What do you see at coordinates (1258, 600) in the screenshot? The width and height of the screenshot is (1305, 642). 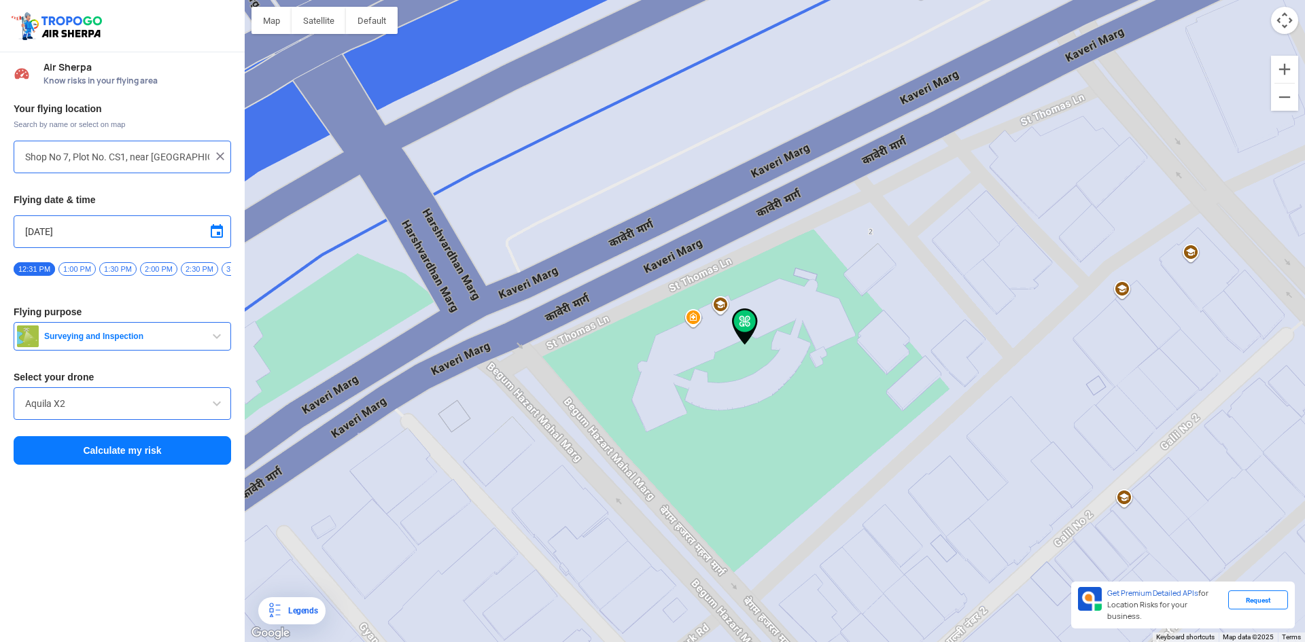 I see `div: Request` at bounding box center [1258, 600].